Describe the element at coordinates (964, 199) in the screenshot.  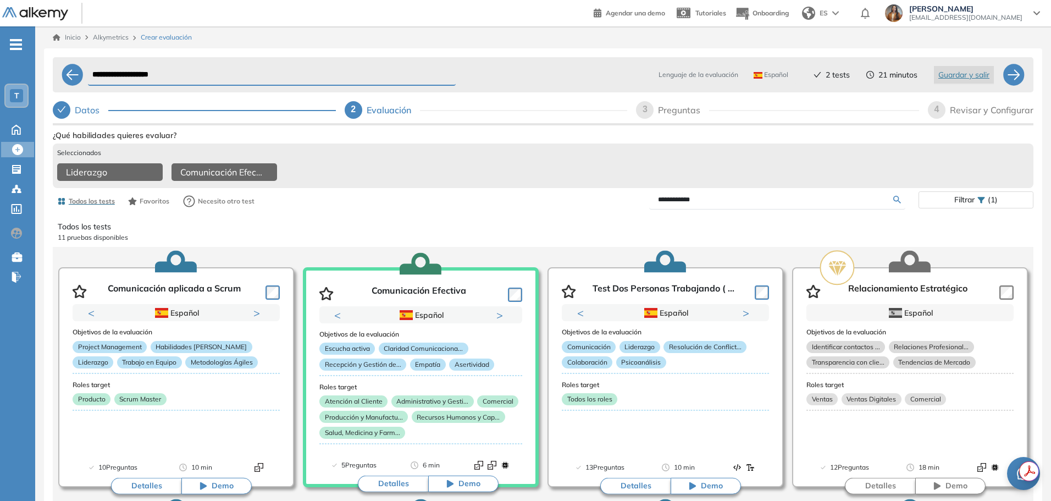
I see `span: Filtrar` at that location.